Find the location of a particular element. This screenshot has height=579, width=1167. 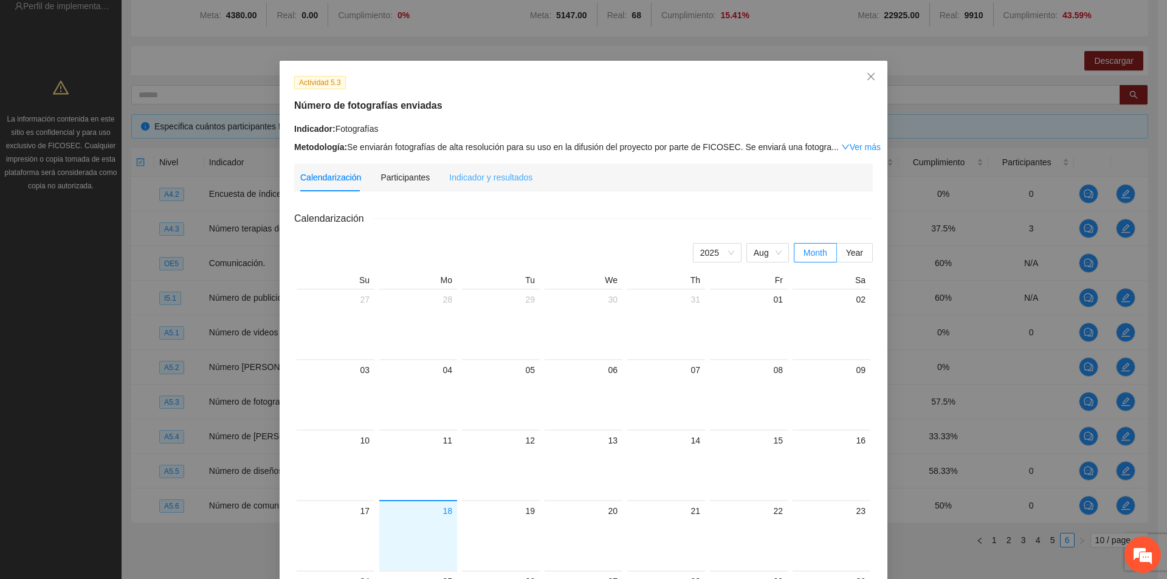

div: Fotografías is located at coordinates (584, 129).